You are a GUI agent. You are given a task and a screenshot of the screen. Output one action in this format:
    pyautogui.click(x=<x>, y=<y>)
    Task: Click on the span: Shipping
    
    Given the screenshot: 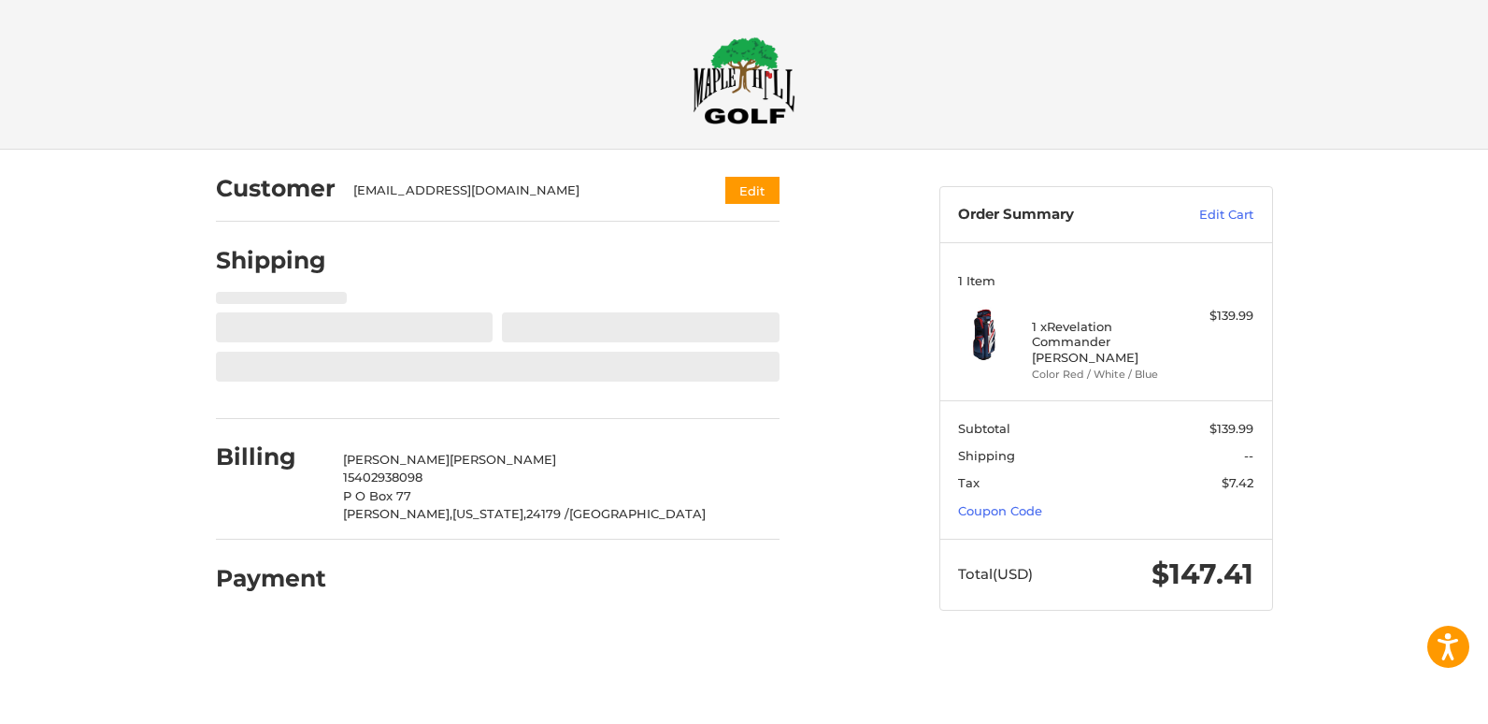 What is the action you would take?
    pyautogui.click(x=986, y=455)
    